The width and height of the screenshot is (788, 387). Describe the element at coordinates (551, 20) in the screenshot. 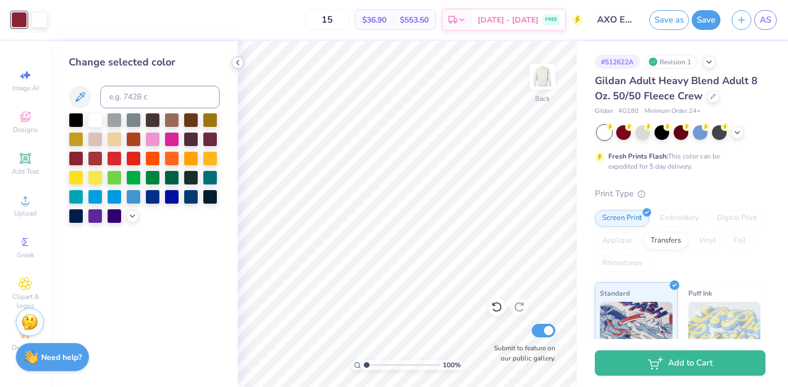

I see `span: FREE` at that location.